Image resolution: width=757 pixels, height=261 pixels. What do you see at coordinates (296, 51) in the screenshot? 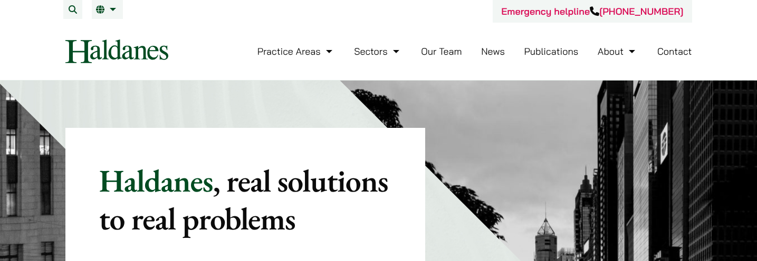
I see `a: Practice Areas` at bounding box center [296, 51].